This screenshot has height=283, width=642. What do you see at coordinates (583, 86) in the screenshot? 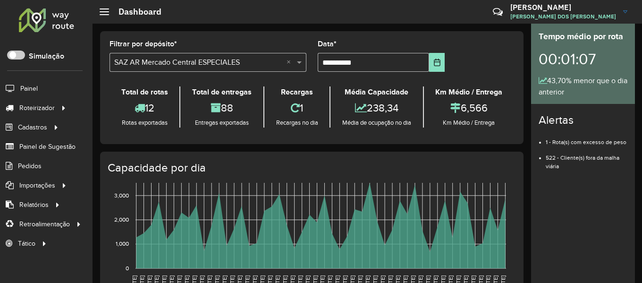
I see `div: 43,70% menor que o dia anterior` at bounding box center [583, 86].